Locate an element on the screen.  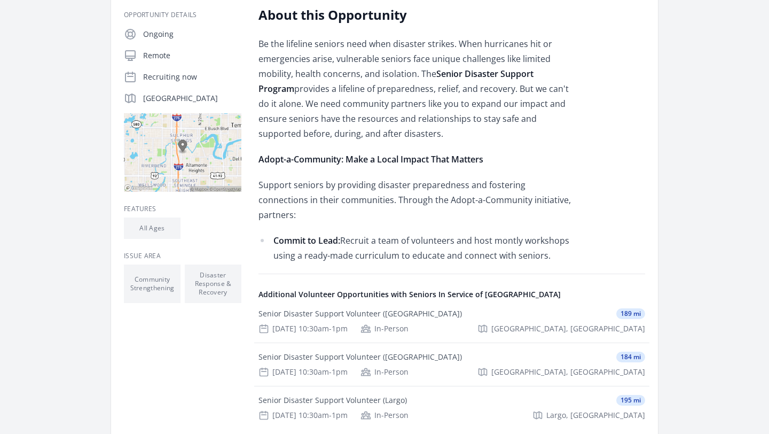
p: Support seniors by providing disaster preparedness and fostering connections in their communities... is located at coordinates (414, 200).